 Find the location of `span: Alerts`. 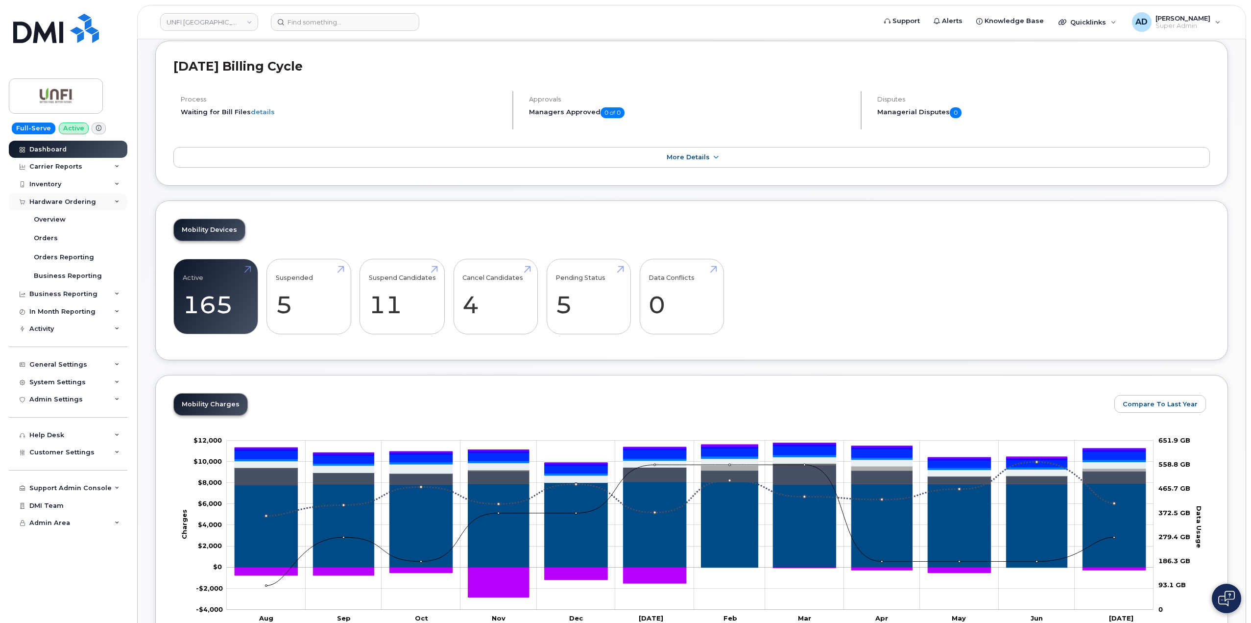

span: Alerts is located at coordinates (952, 21).